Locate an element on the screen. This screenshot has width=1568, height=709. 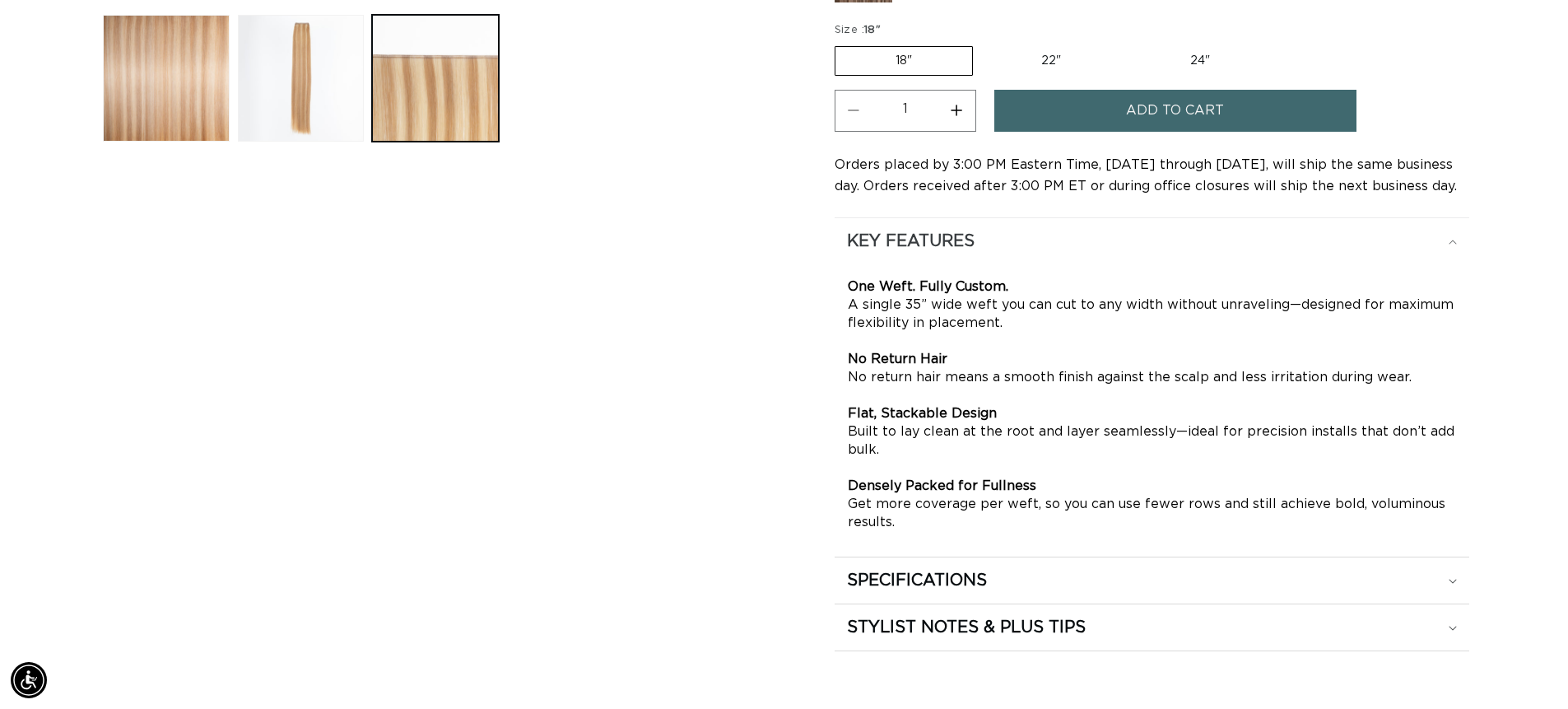
strong: No Return Hair is located at coordinates (897, 359).